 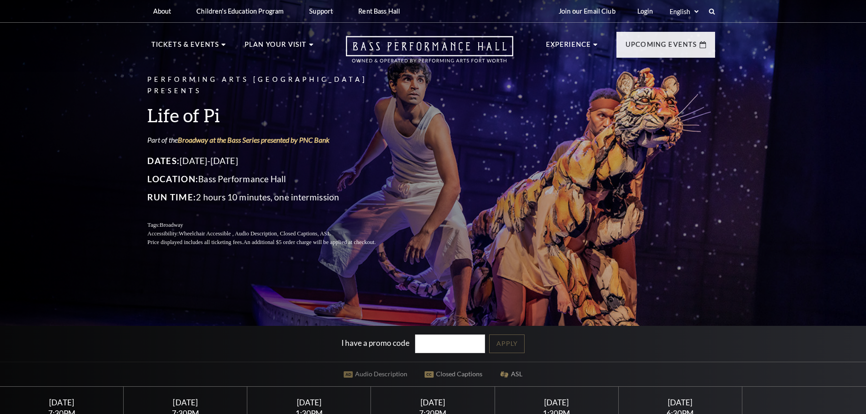 I want to click on p: Tickets & Events, so click(x=185, y=47).